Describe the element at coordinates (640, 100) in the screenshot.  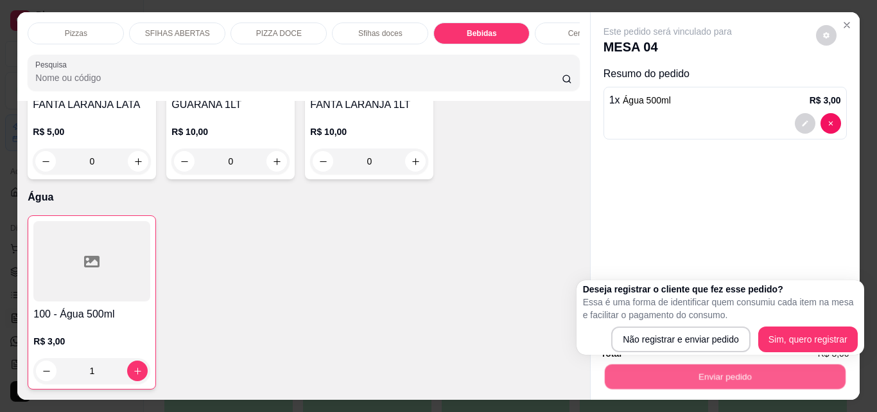
I see `p: 1 x` at that location.